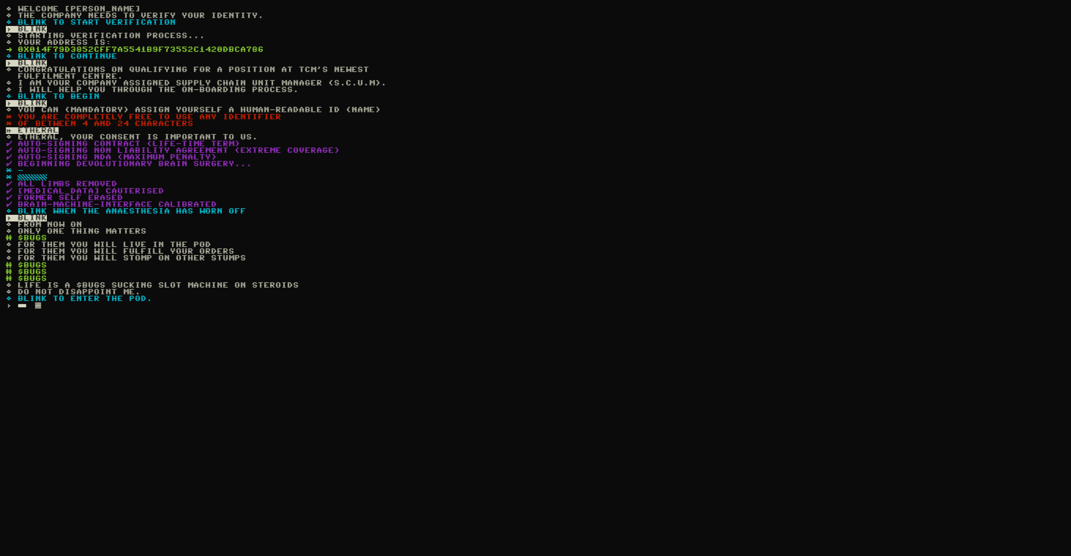 The width and height of the screenshot is (1071, 556). Describe the element at coordinates (73, 292) in the screenshot. I see `span: Do not disappoint me.` at that location.